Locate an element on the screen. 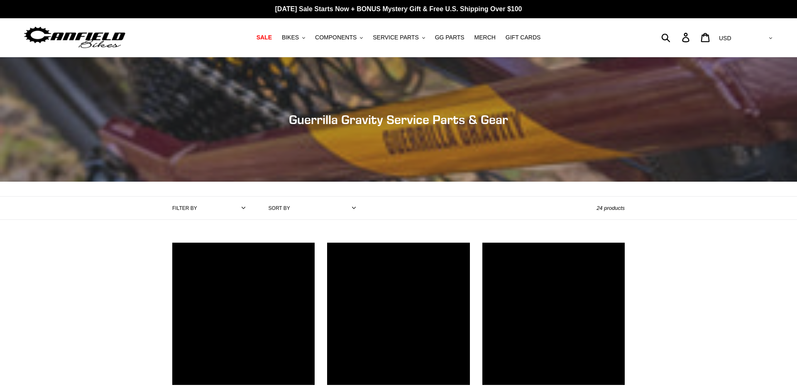 The width and height of the screenshot is (797, 392). a: SALE is located at coordinates (264, 37).